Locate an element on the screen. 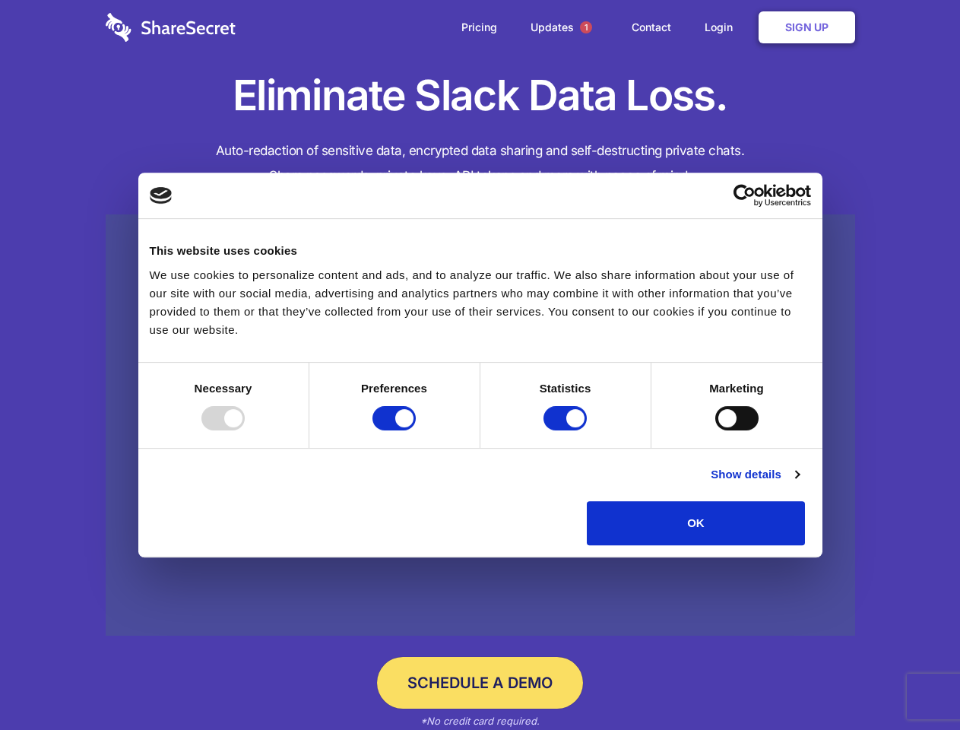  a: Wistia video thumbnail is located at coordinates (481, 425).